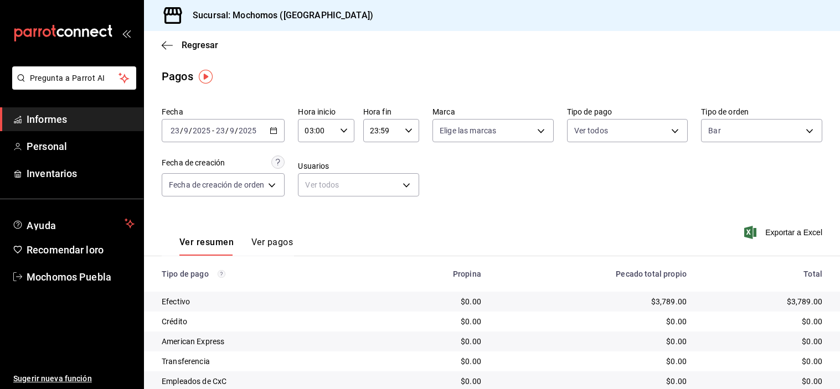 The image size is (840, 389). What do you see at coordinates (467, 274) in the screenshot?
I see `font: Propina` at bounding box center [467, 274].